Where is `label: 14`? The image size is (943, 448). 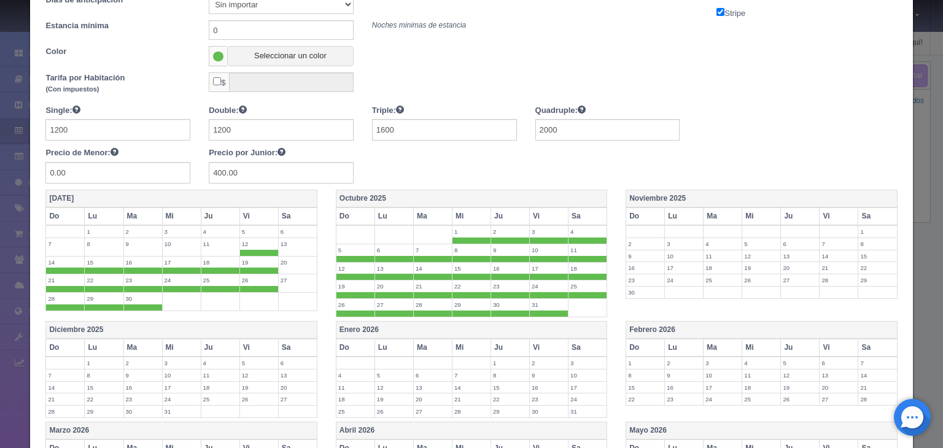 label: 14 is located at coordinates (65, 262).